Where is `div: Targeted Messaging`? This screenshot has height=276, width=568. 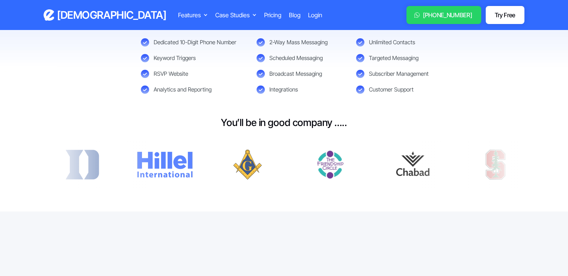 div: Targeted Messaging is located at coordinates (394, 58).